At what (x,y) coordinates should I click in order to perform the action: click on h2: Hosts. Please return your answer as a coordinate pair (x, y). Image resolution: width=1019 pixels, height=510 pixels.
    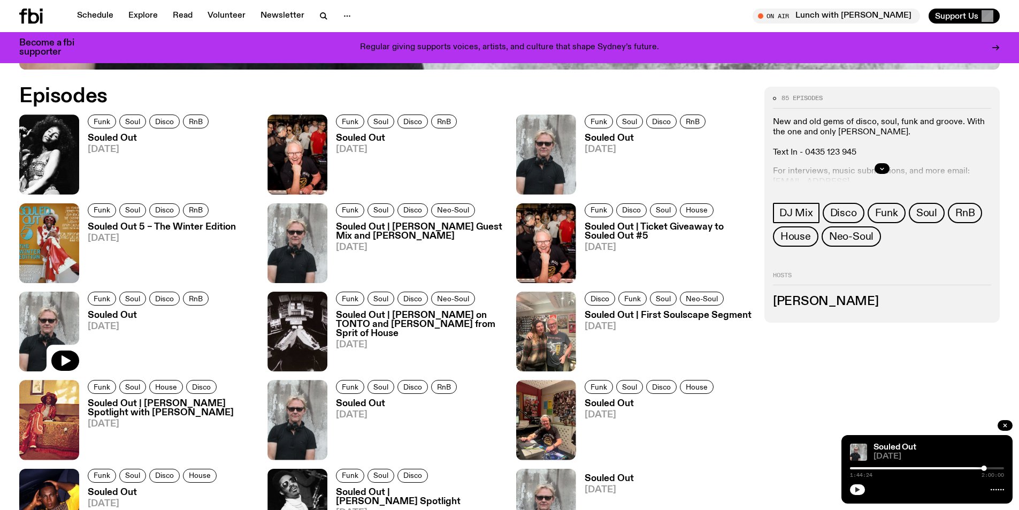
    Looking at the image, I should click on (882, 279).